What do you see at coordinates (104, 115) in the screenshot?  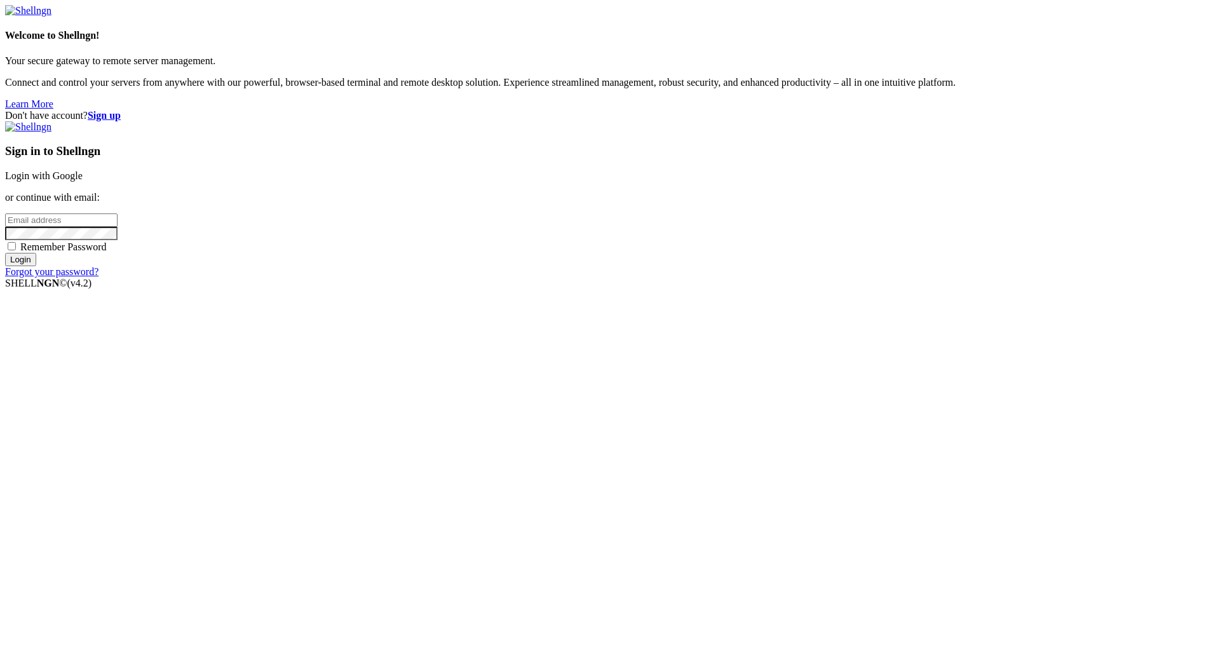 I see `strong: Sign up` at bounding box center [104, 115].